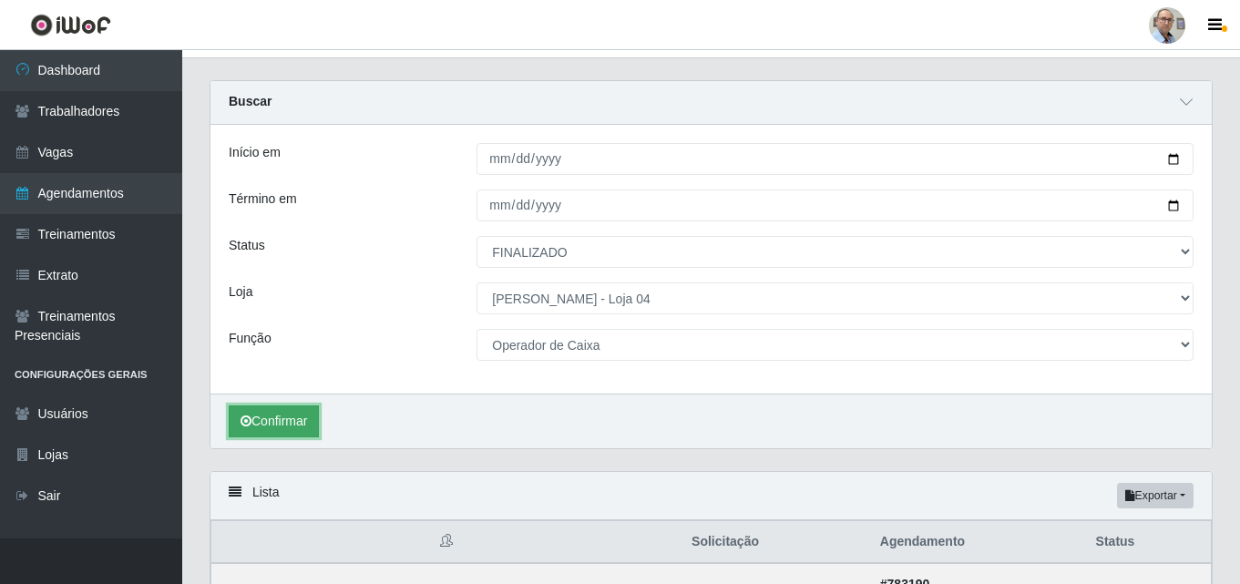  What do you see at coordinates (70, 25) in the screenshot?
I see `img: CoreUI Logo` at bounding box center [70, 25].